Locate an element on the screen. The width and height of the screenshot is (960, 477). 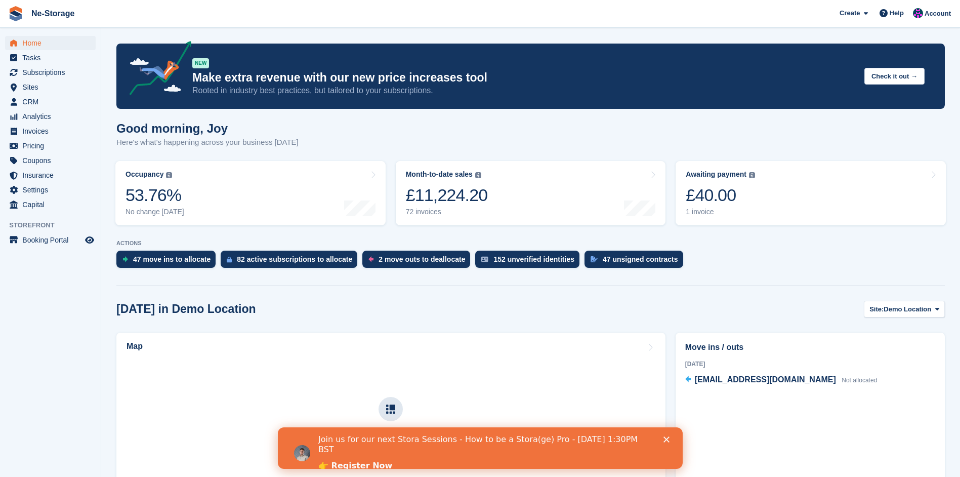
span: Demo Location is located at coordinates (907, 309).